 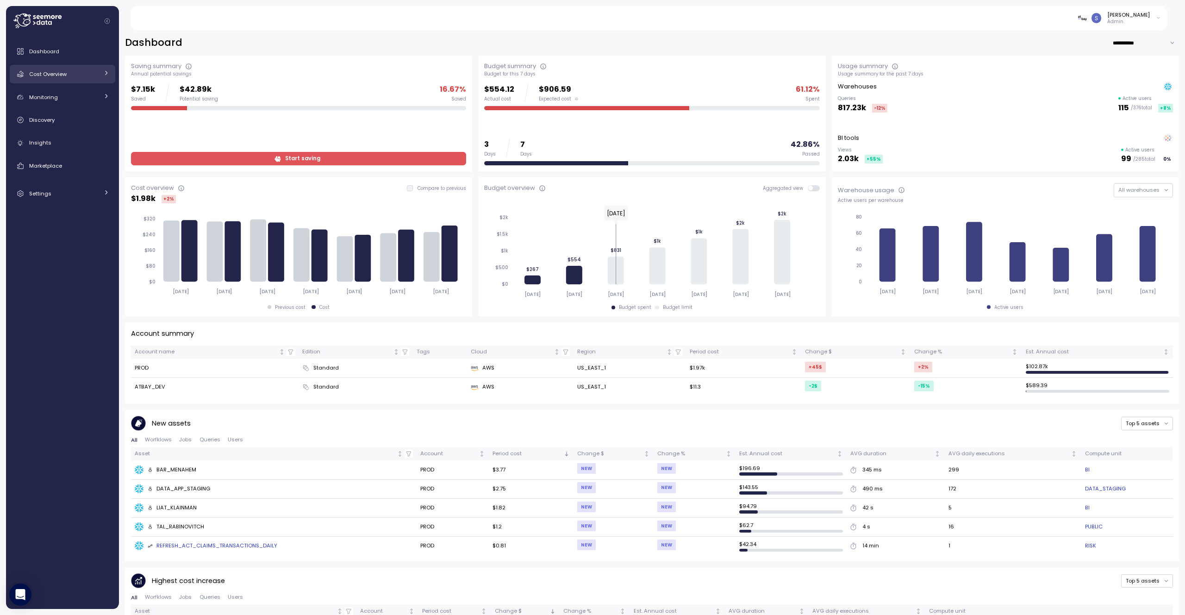 I want to click on span: Settings, so click(x=40, y=194).